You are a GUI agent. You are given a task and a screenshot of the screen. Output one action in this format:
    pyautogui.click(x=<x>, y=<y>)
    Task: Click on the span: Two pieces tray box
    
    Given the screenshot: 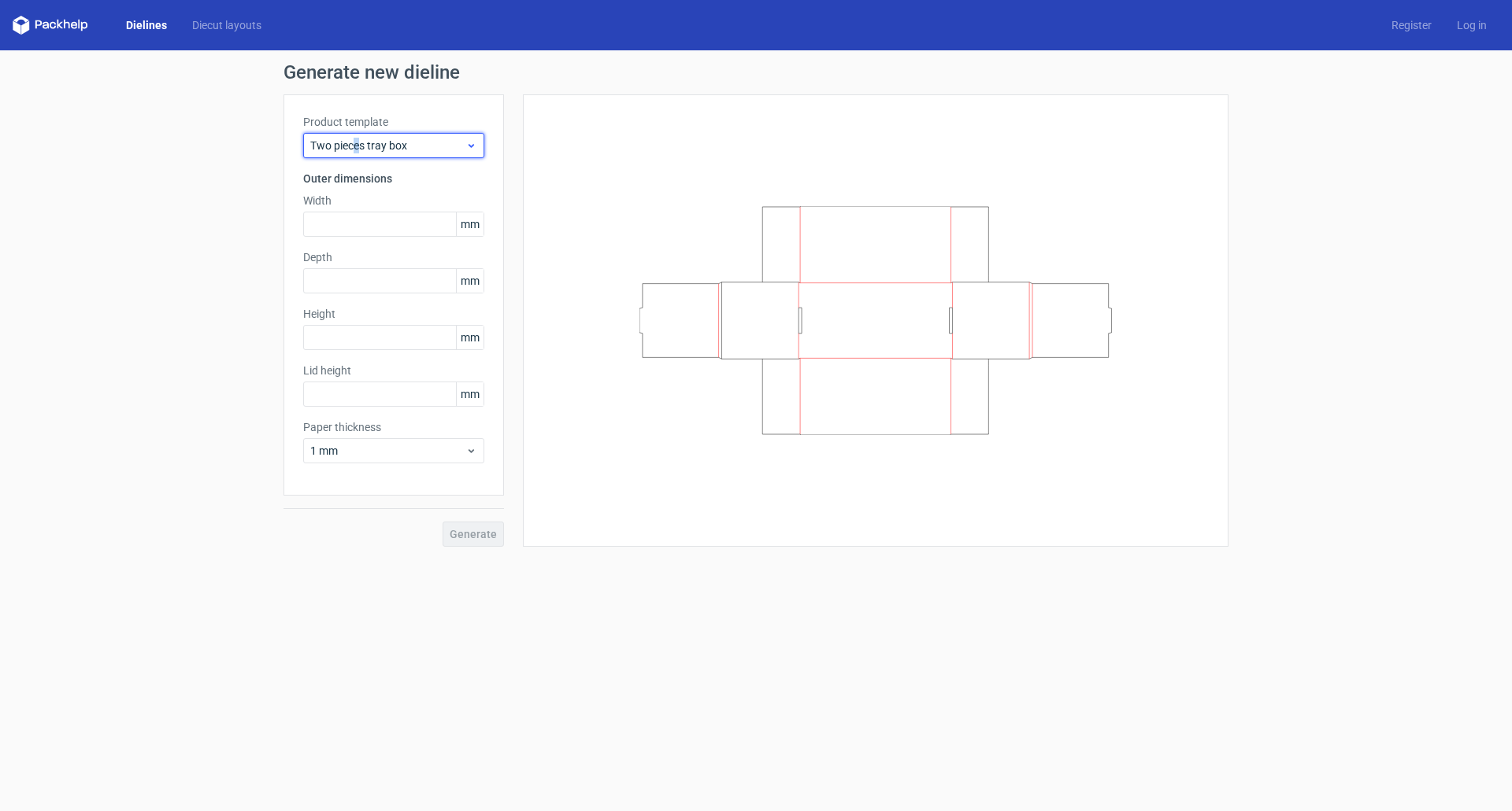 What is the action you would take?
    pyautogui.click(x=387, y=145)
    